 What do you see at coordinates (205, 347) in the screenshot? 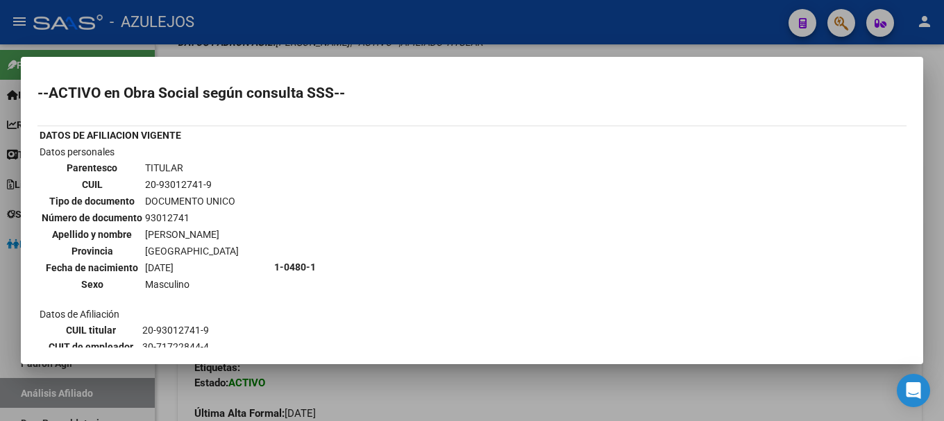
I see `td: 30-71722844-4` at bounding box center [205, 347].